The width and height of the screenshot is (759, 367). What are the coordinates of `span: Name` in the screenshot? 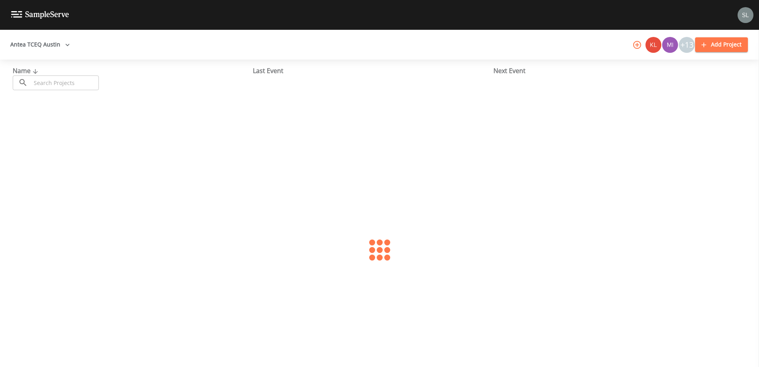 It's located at (26, 71).